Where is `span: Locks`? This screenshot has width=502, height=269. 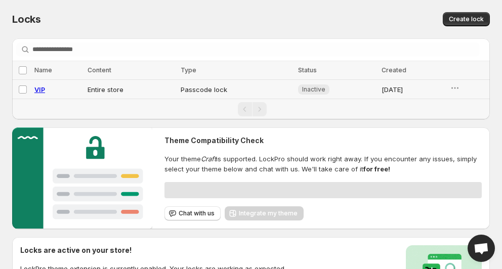
span: Locks is located at coordinates (26, 19).